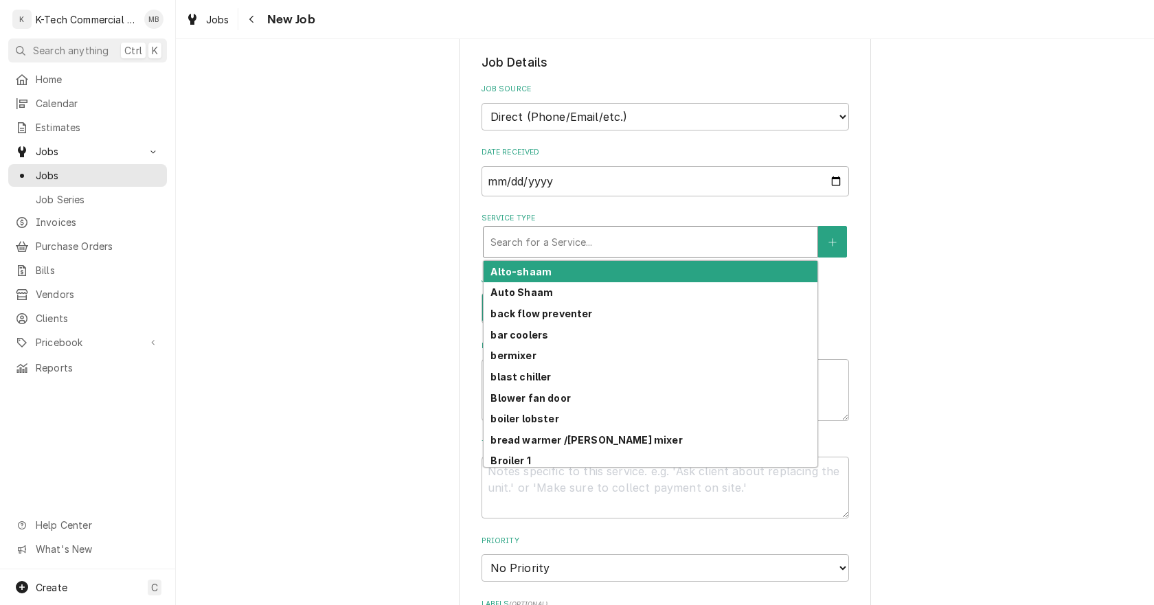 This screenshot has width=1154, height=605. What do you see at coordinates (87, 222) in the screenshot?
I see `a: Invoices` at bounding box center [87, 222].